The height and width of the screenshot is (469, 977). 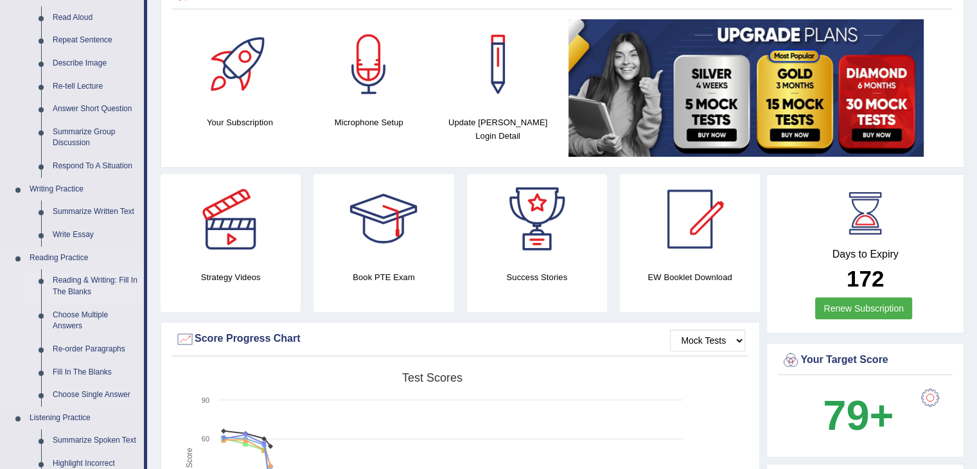 What do you see at coordinates (240, 122) in the screenshot?
I see `h4: Your Subscription` at bounding box center [240, 122].